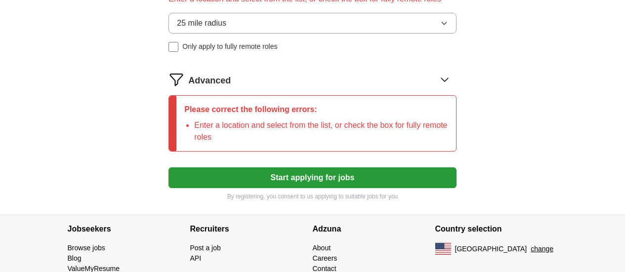  I want to click on a: Post a job, so click(206, 248).